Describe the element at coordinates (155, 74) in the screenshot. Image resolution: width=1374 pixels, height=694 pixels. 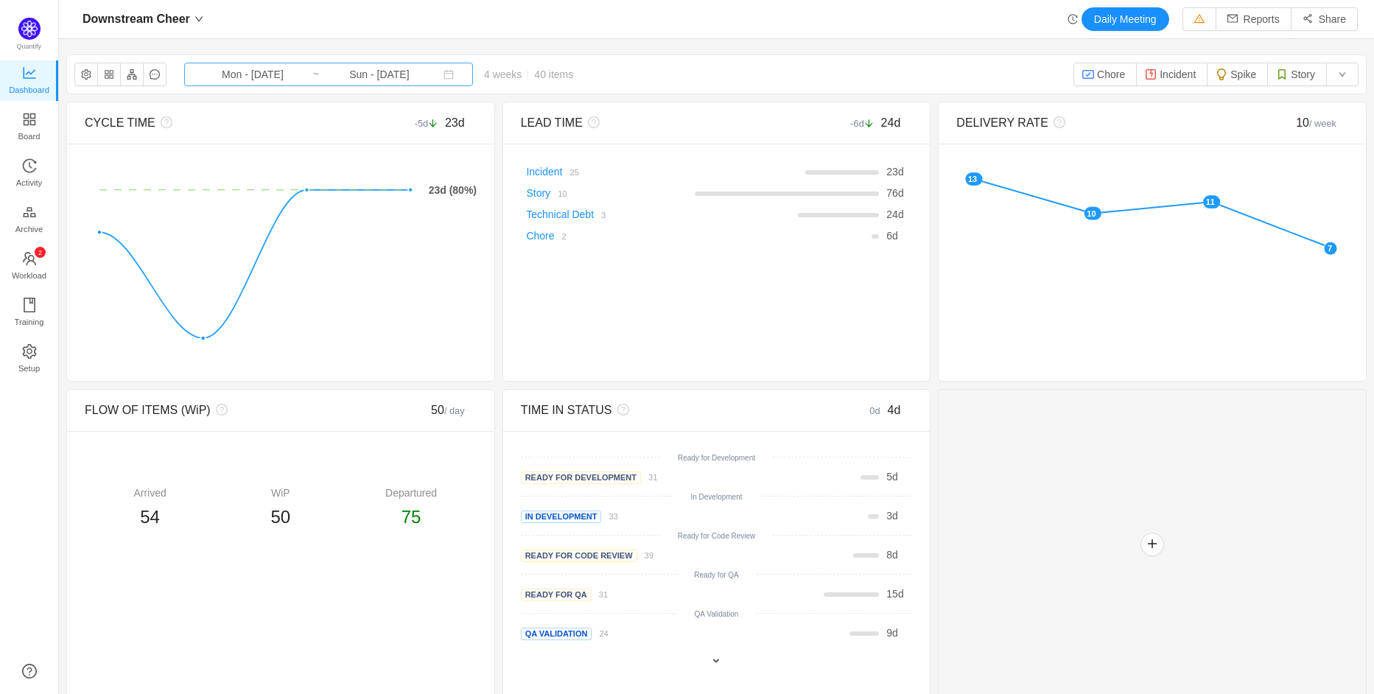
I see `button: icon: message` at that location.